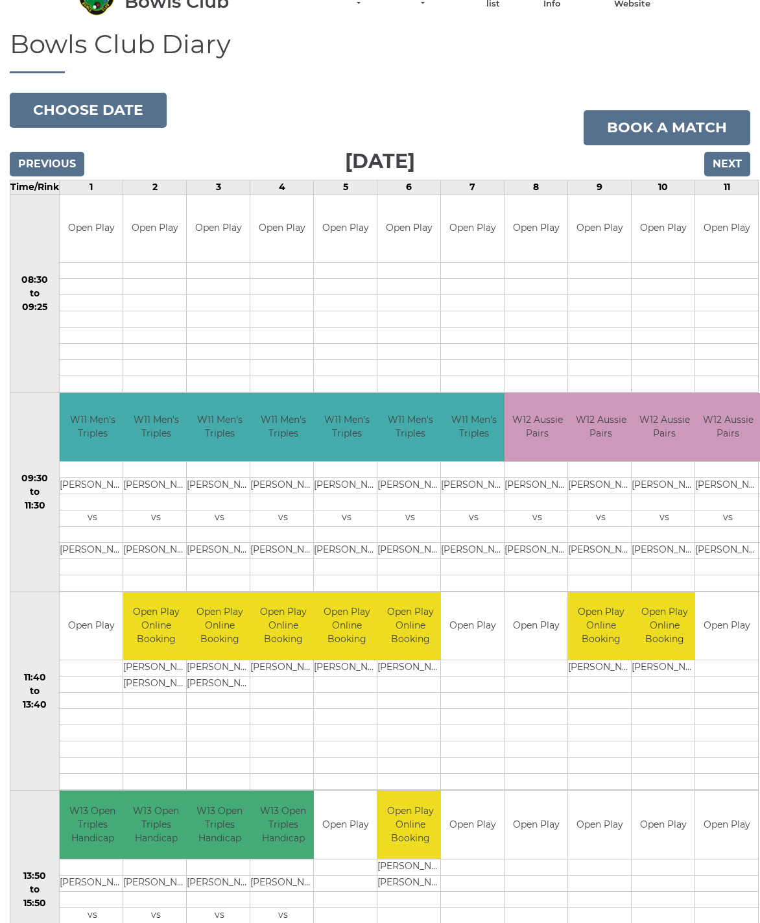 This screenshot has height=923, width=760. Describe the element at coordinates (727, 187) in the screenshot. I see `td: 11` at that location.